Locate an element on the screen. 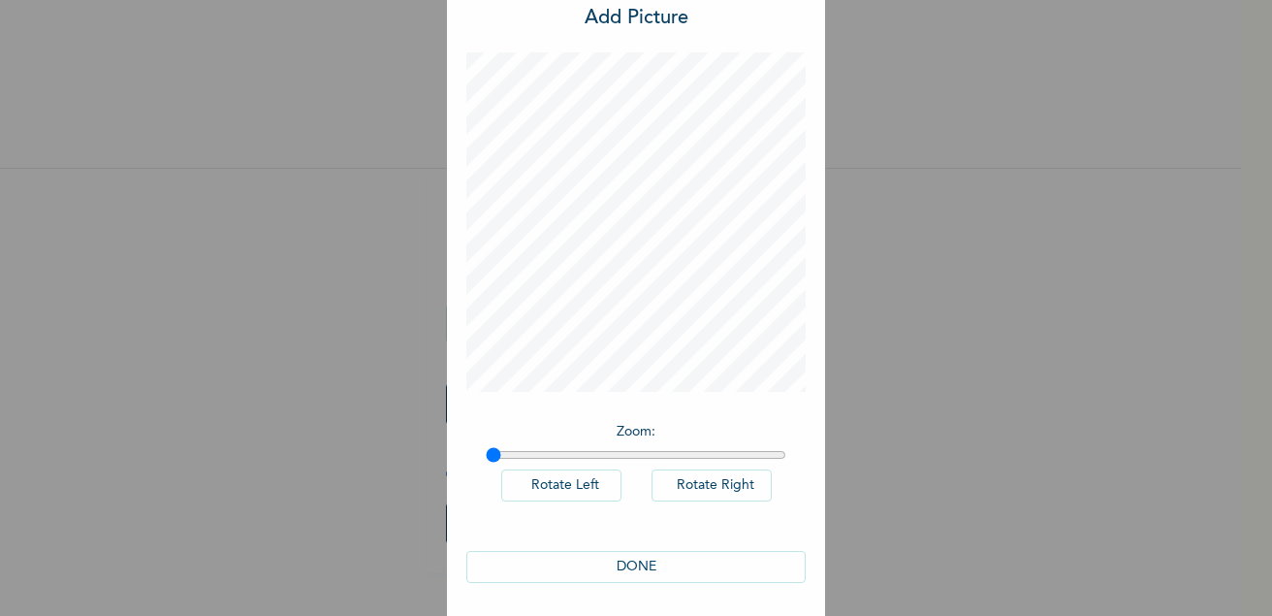 This screenshot has height=616, width=1272. p: Zoom : is located at coordinates (636, 432).